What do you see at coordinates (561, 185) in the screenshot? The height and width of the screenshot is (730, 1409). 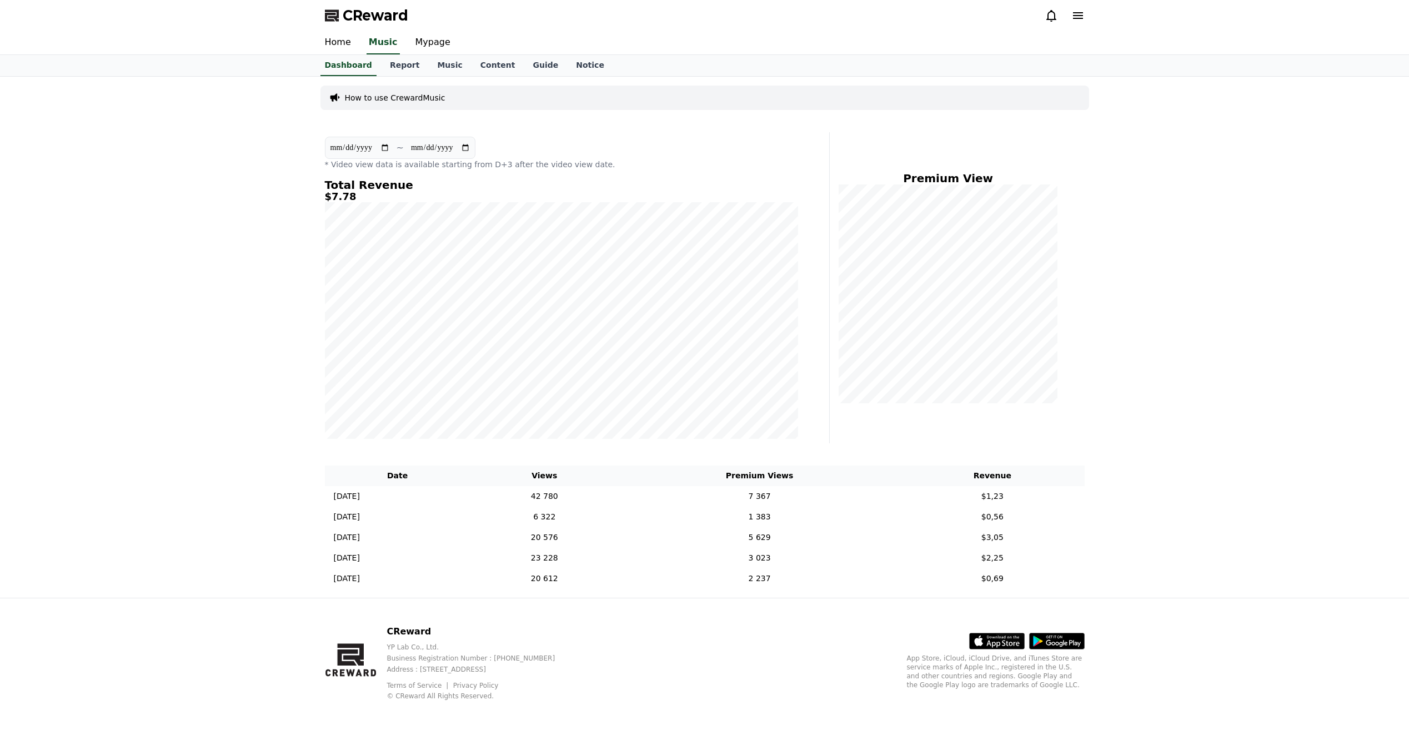 I see `h4: Total Revenue` at bounding box center [561, 185].